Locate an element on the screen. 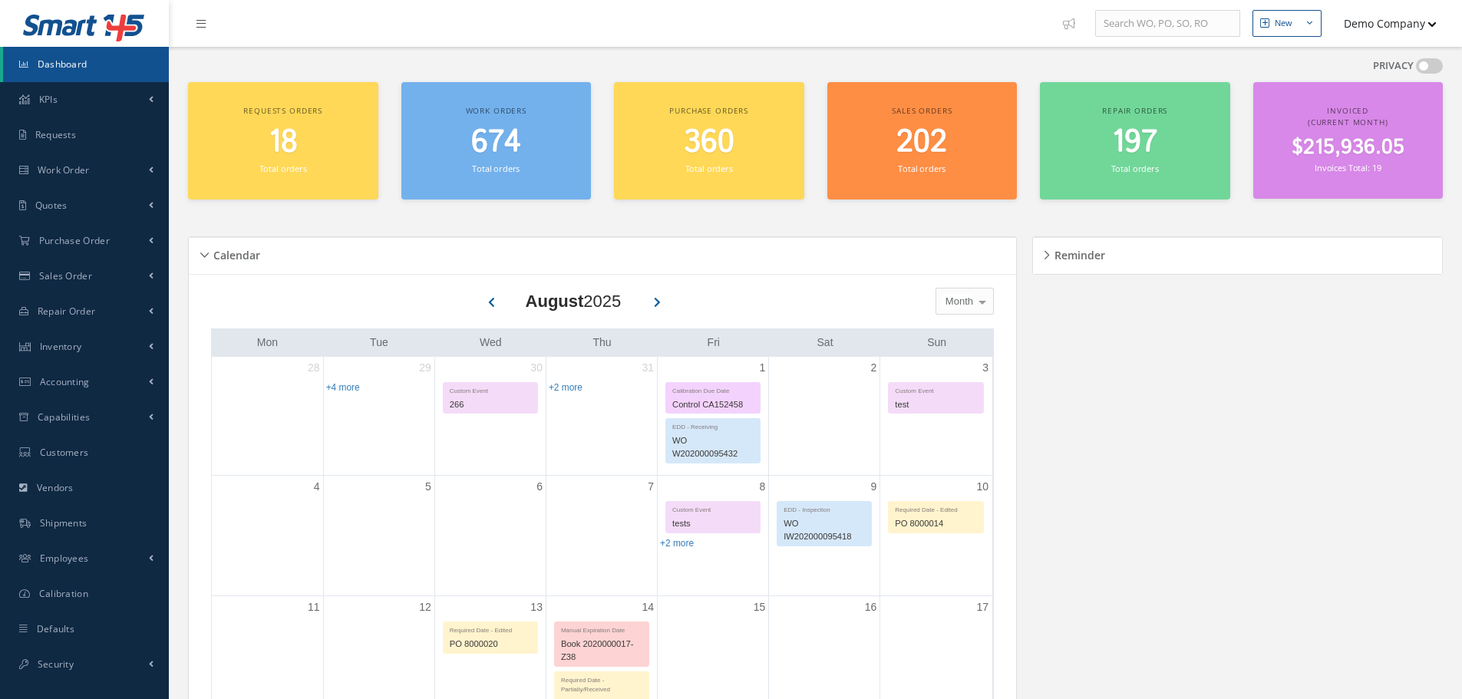 The width and height of the screenshot is (1462, 699). td: August 3, 2025 is located at coordinates (935, 416).